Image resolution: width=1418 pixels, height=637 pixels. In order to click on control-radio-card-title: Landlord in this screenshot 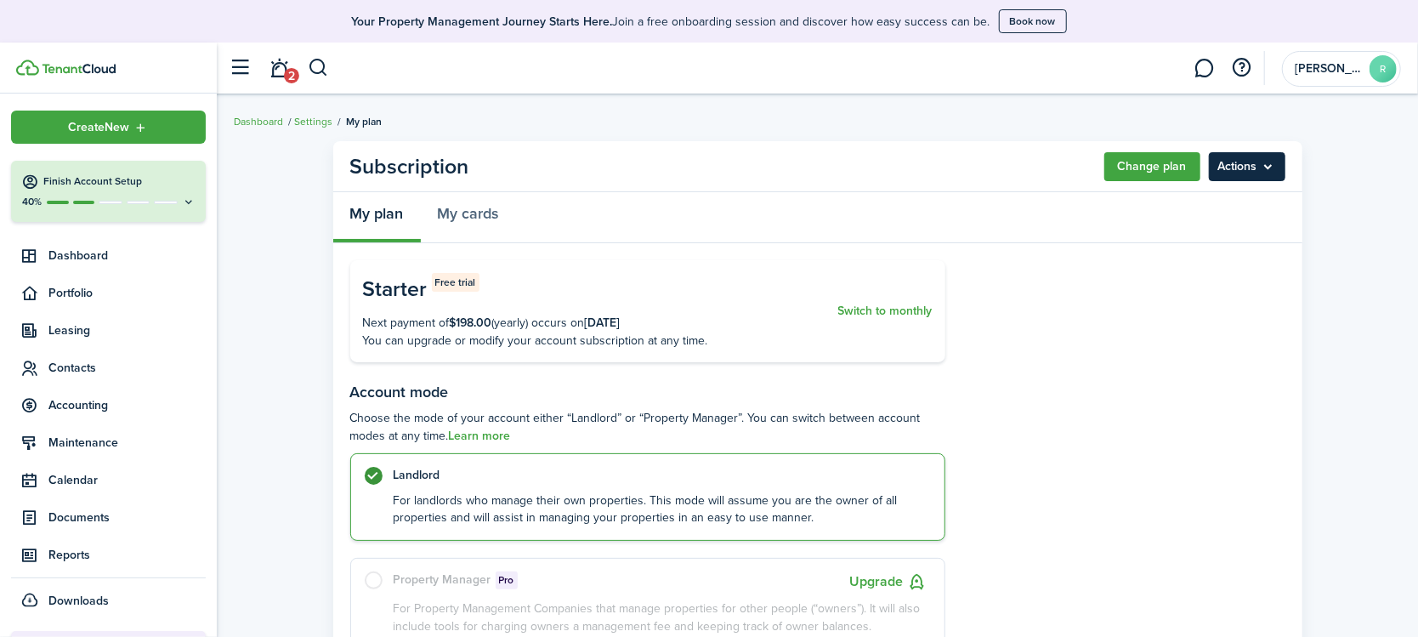, I will do `click(416, 475)`.